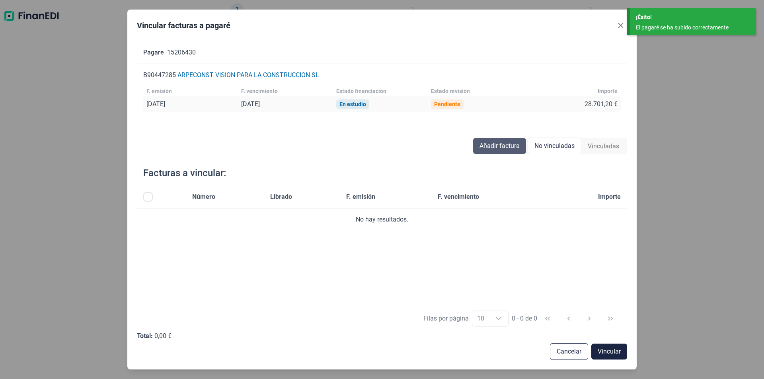 This screenshot has height=379, width=764. Describe the element at coordinates (609, 197) in the screenshot. I see `span: Importe` at that location.